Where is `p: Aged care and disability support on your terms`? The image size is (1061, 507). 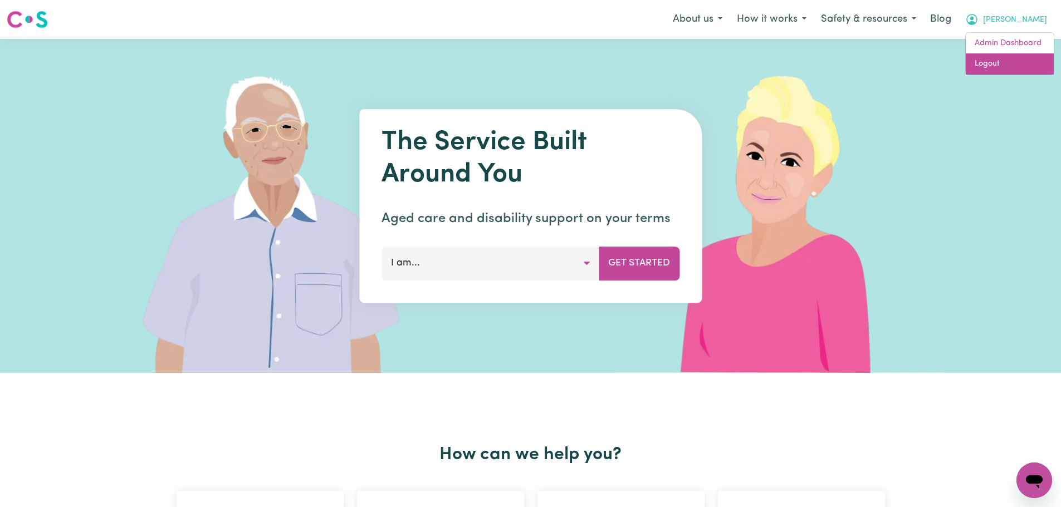 p: Aged care and disability support on your terms is located at coordinates (530, 219).